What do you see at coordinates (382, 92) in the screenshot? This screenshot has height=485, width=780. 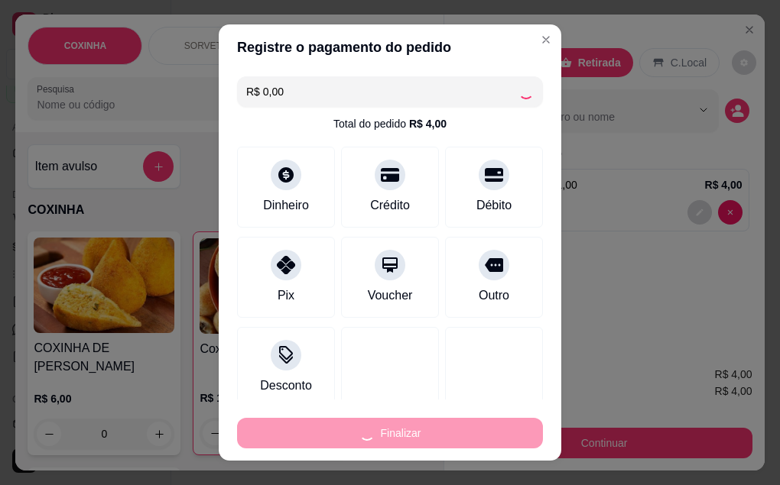 I see `input: Ex.: hambúrguer de cordeiro` at bounding box center [382, 92].